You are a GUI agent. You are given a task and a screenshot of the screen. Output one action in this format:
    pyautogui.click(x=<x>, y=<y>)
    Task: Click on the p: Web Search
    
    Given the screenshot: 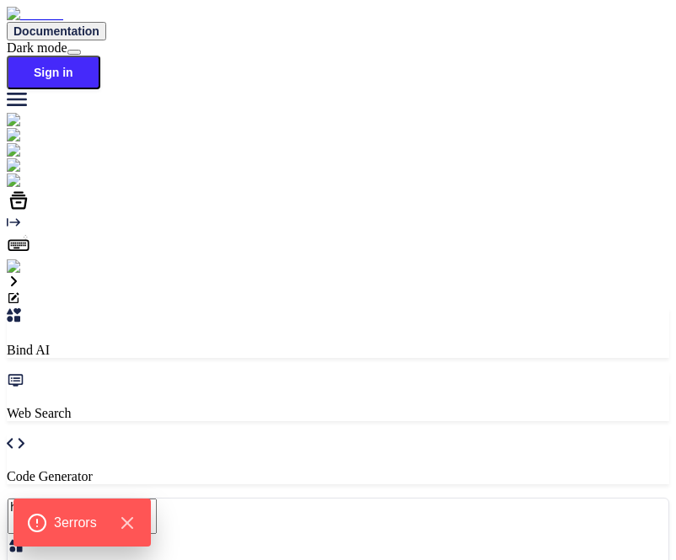 What is the action you would take?
    pyautogui.click(x=338, y=414)
    